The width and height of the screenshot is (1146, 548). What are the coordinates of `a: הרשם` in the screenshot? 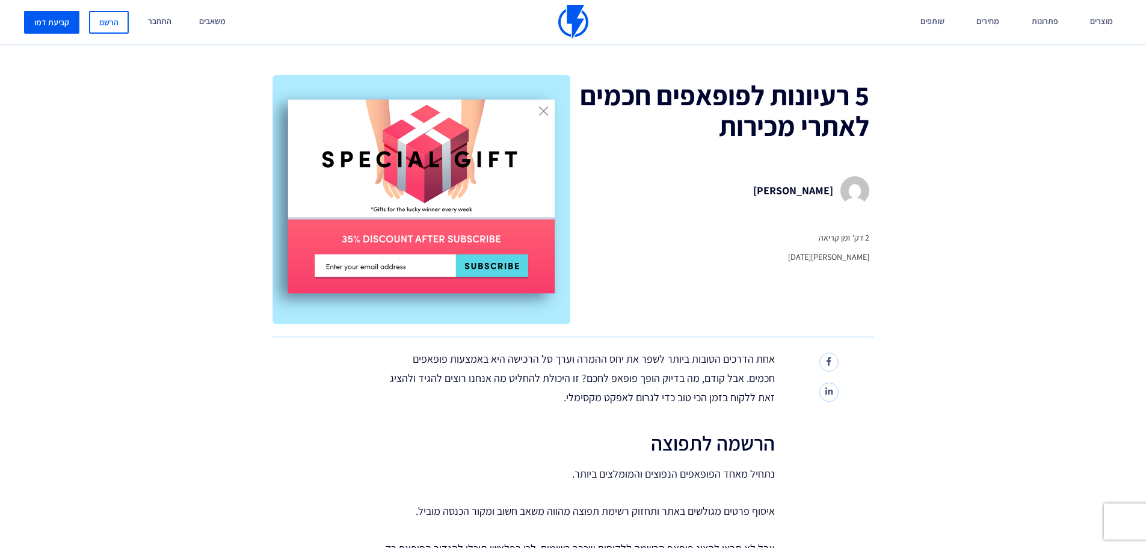 It's located at (109, 22).